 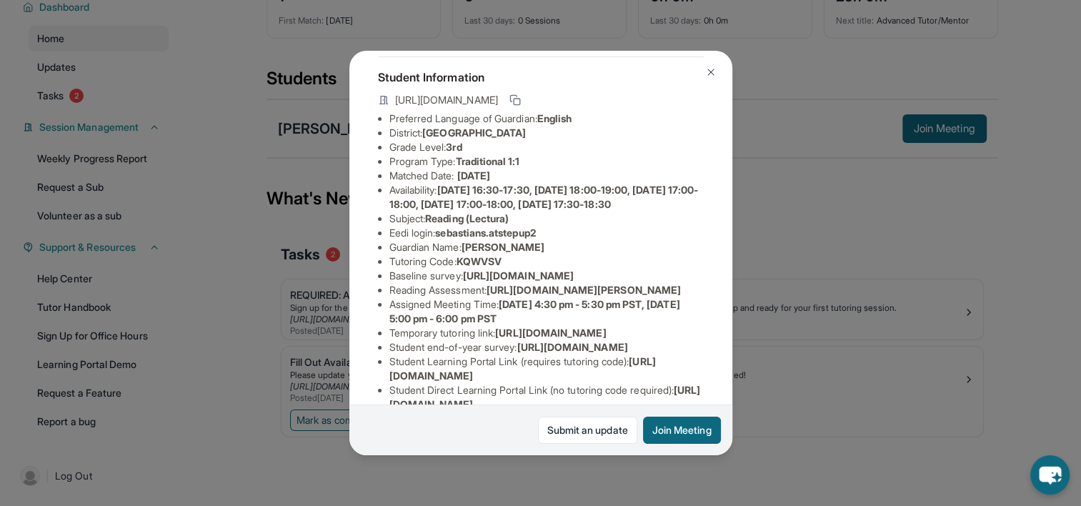 What do you see at coordinates (681, 430) in the screenshot?
I see `button: Join Meeting` at bounding box center [681, 430].